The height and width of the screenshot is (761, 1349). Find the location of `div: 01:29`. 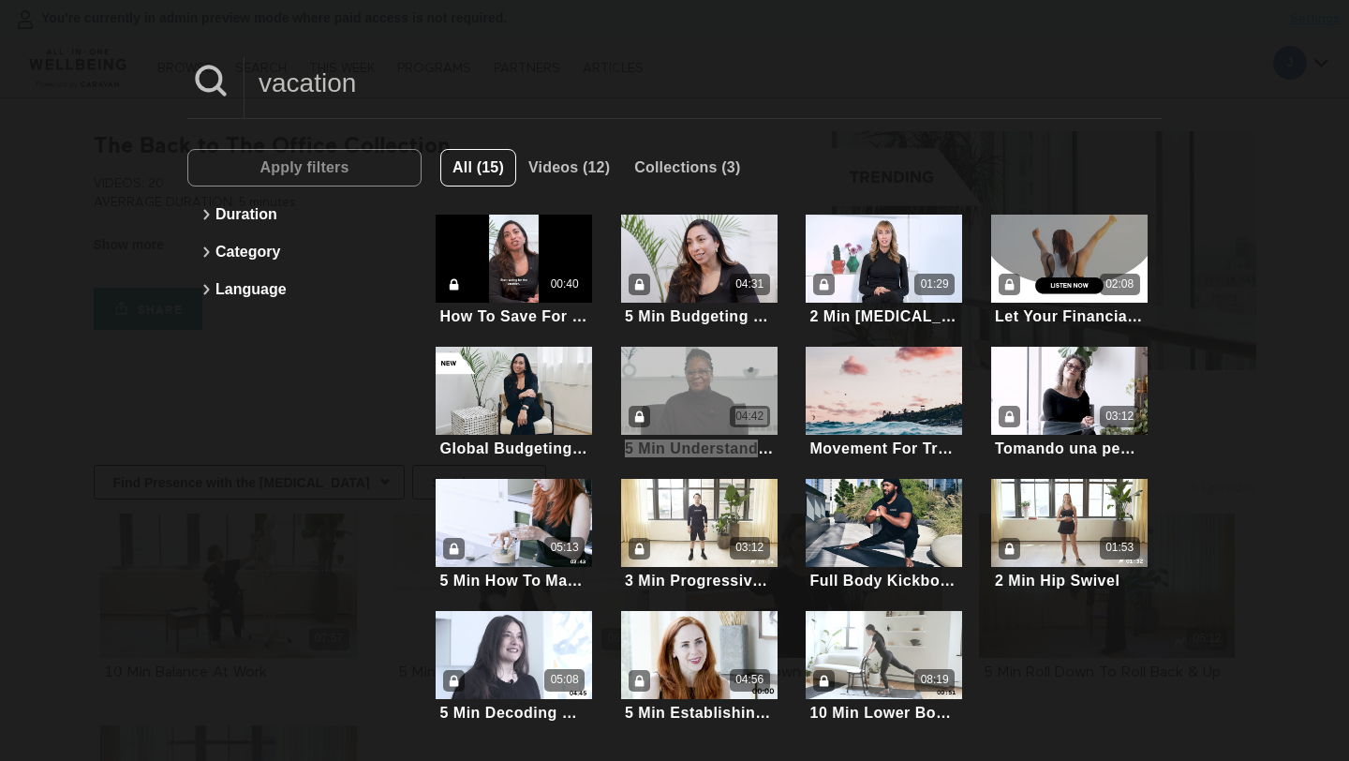

div: 01:29 is located at coordinates (935, 284).